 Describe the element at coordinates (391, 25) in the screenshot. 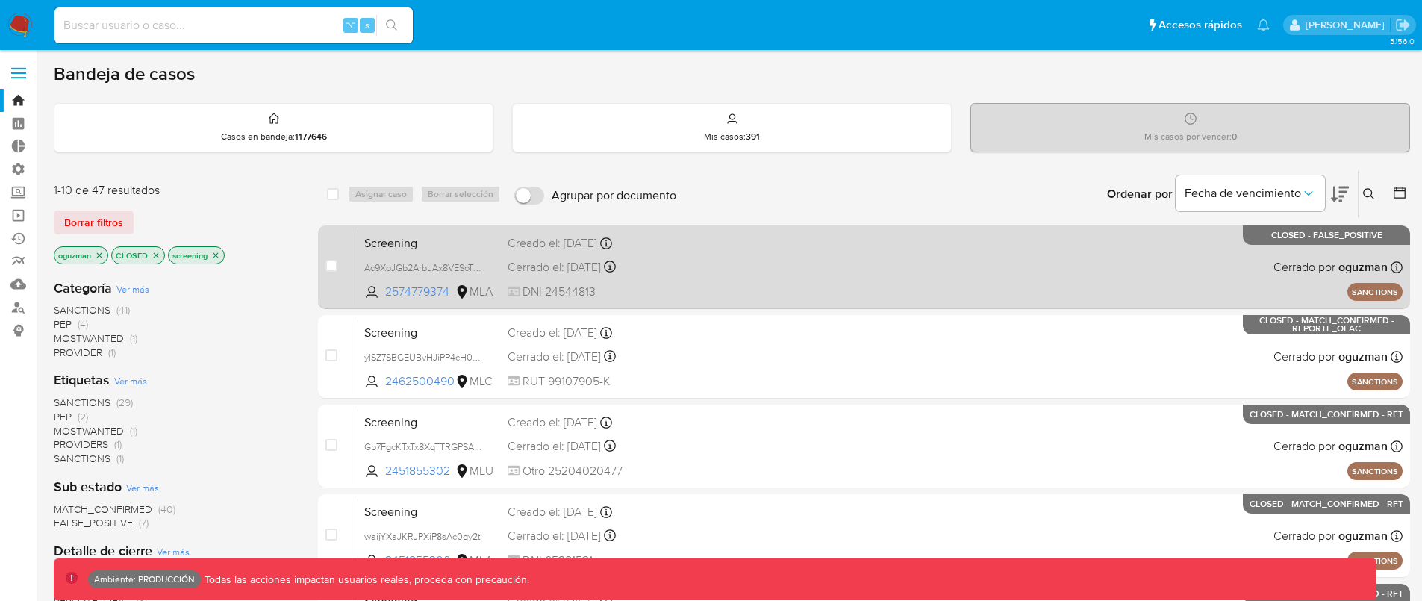

I see `button: search-icon` at that location.